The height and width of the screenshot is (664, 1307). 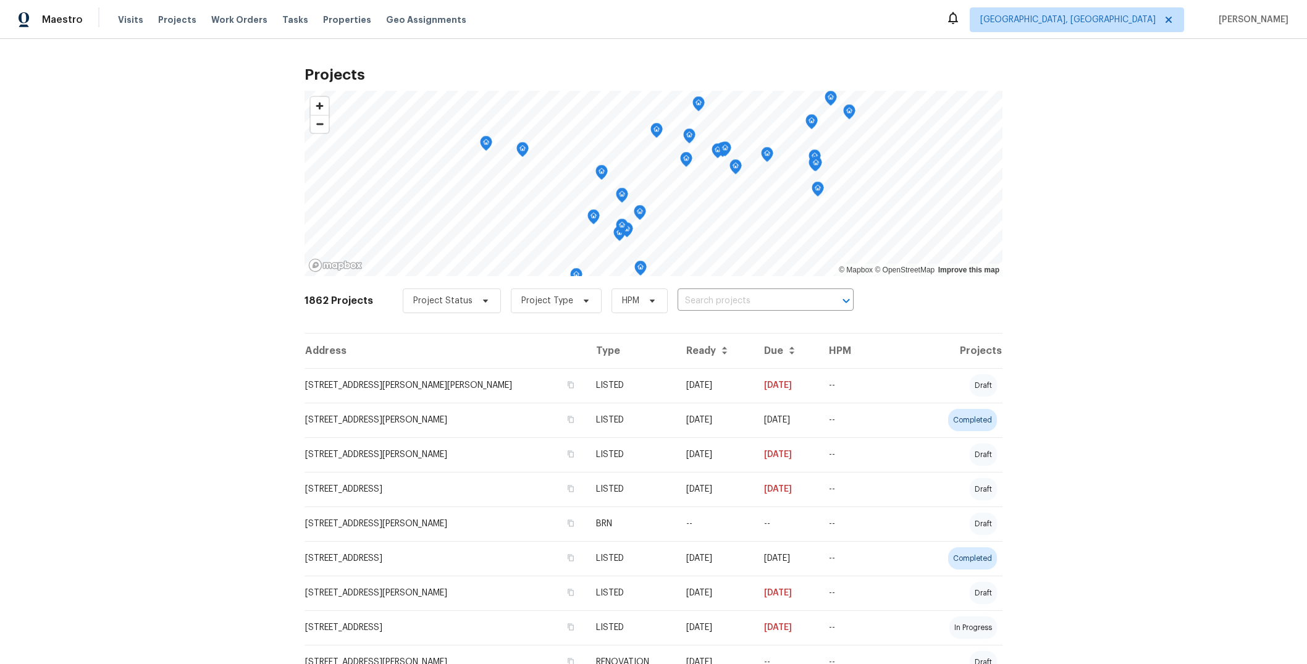 What do you see at coordinates (319, 123) in the screenshot?
I see `button: Zoom out` at bounding box center [319, 123].